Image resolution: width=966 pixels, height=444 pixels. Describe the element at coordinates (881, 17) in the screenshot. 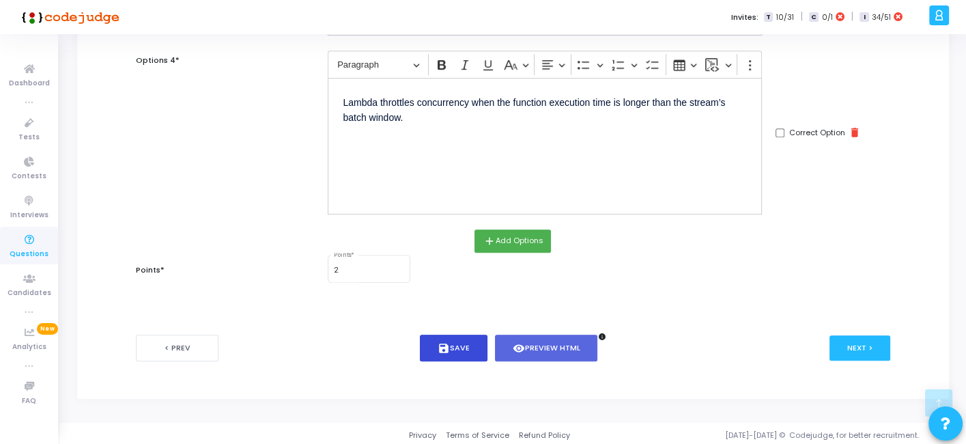

I see `span: 34/51` at that location.